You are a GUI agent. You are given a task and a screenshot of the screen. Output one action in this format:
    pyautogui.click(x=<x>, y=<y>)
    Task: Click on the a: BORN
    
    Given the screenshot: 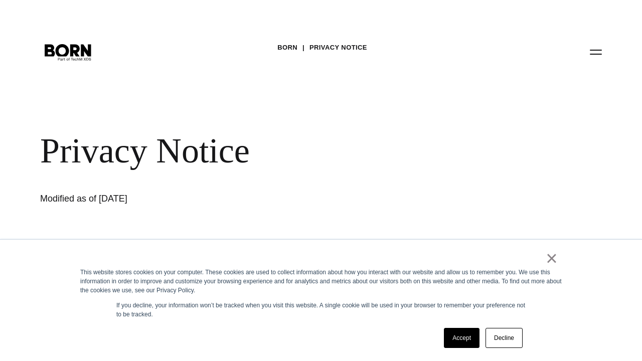 What is the action you would take?
    pyautogui.click(x=287, y=48)
    